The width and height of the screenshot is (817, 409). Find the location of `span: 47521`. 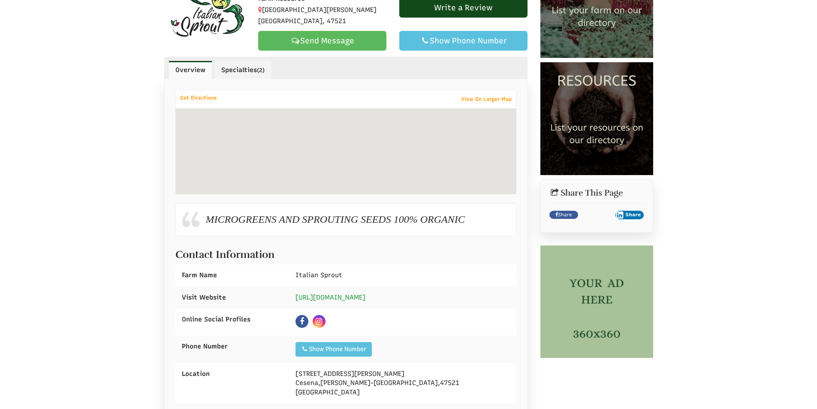

span: 47521 is located at coordinates (449, 382).